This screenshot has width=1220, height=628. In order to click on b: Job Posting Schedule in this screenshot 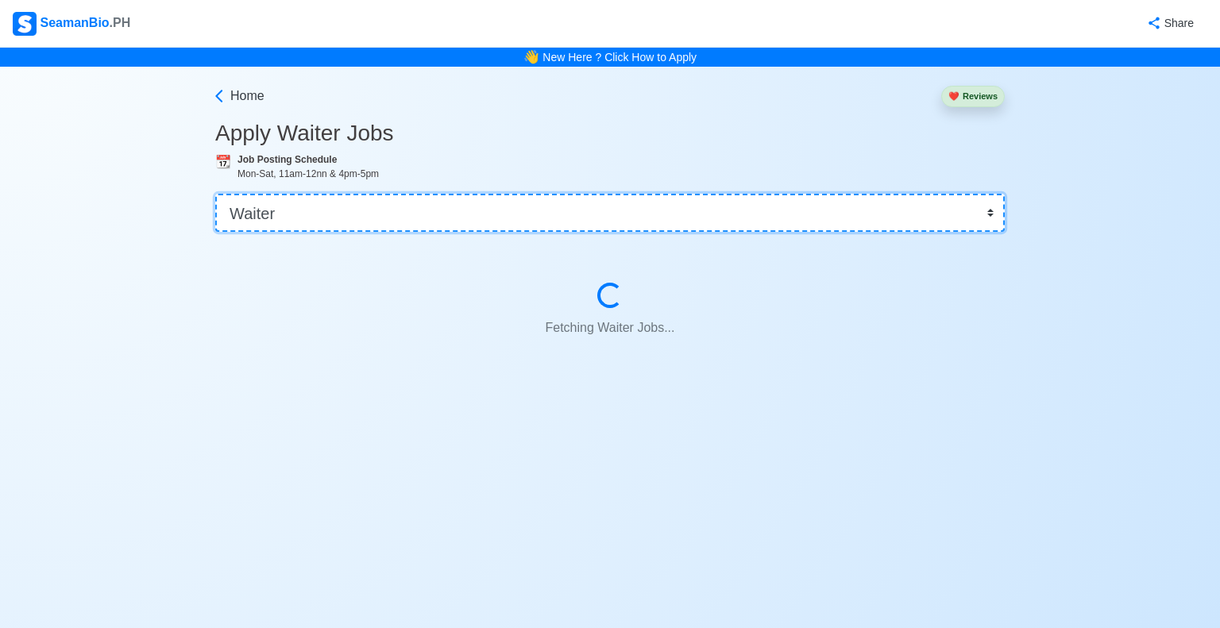, I will do `click(287, 160)`.